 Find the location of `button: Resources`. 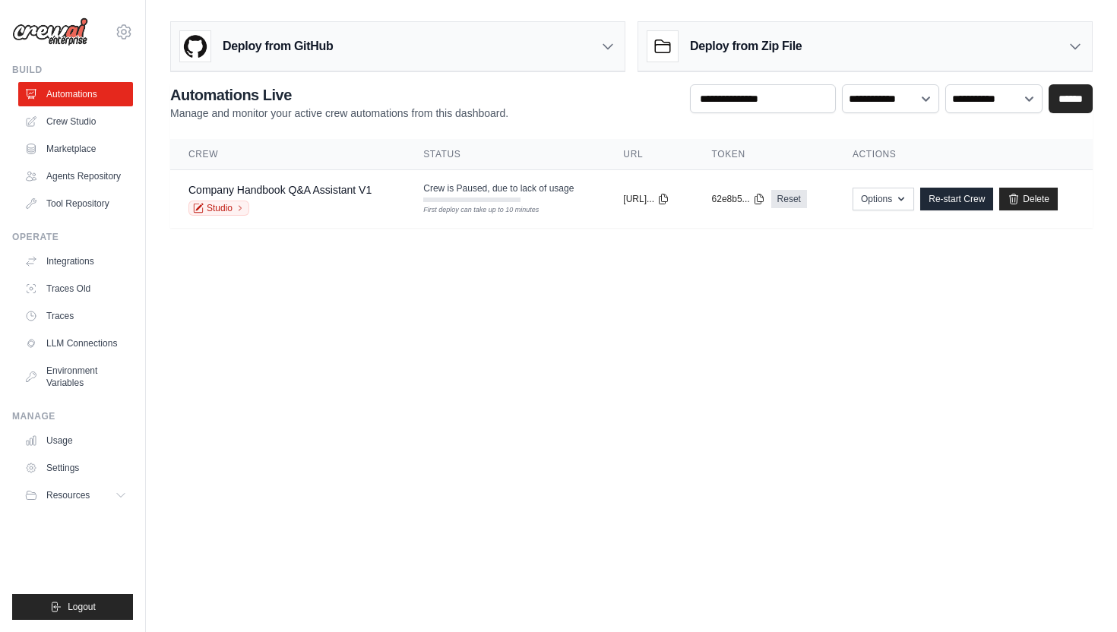

button: Resources is located at coordinates (75, 495).